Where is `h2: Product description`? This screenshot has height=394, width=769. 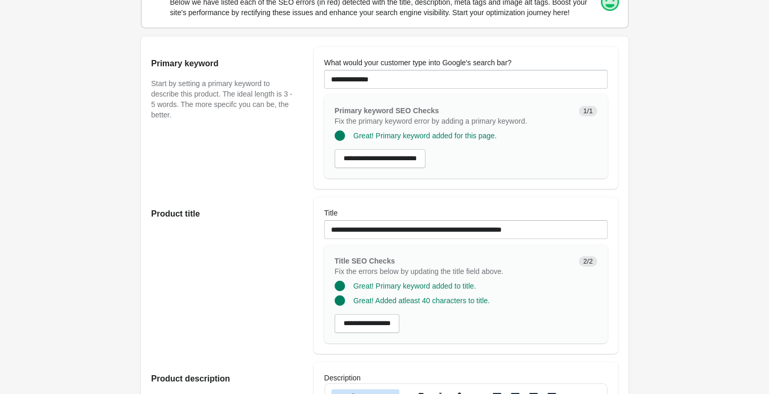 h2: Product description is located at coordinates (222, 379).